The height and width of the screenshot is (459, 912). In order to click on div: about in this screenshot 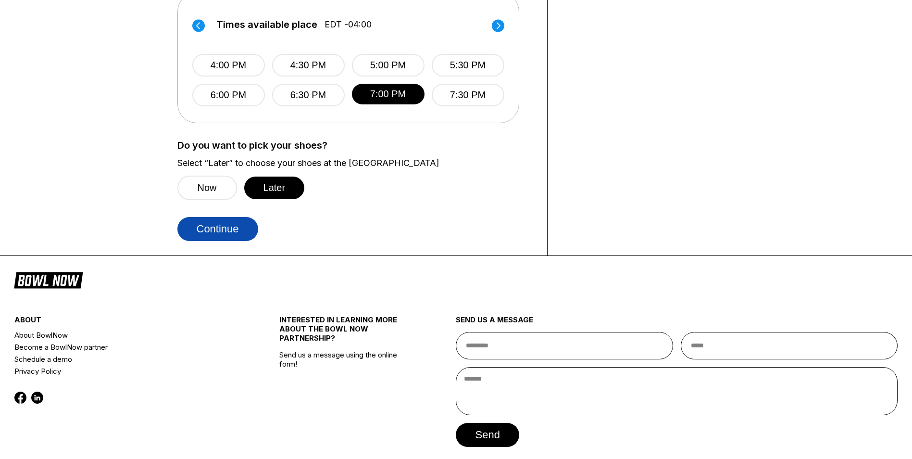, I will do `click(125, 322)`.